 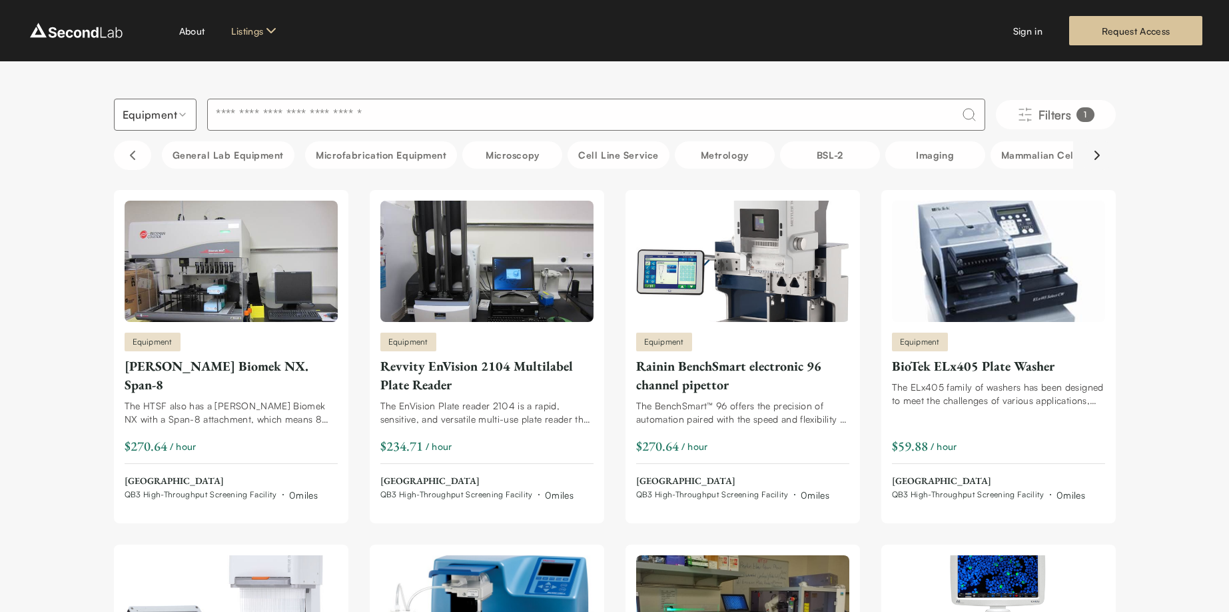 What do you see at coordinates (743, 261) in the screenshot?
I see `img: Rainin BenchSmart electronic 96 channel pipettor` at bounding box center [743, 261].